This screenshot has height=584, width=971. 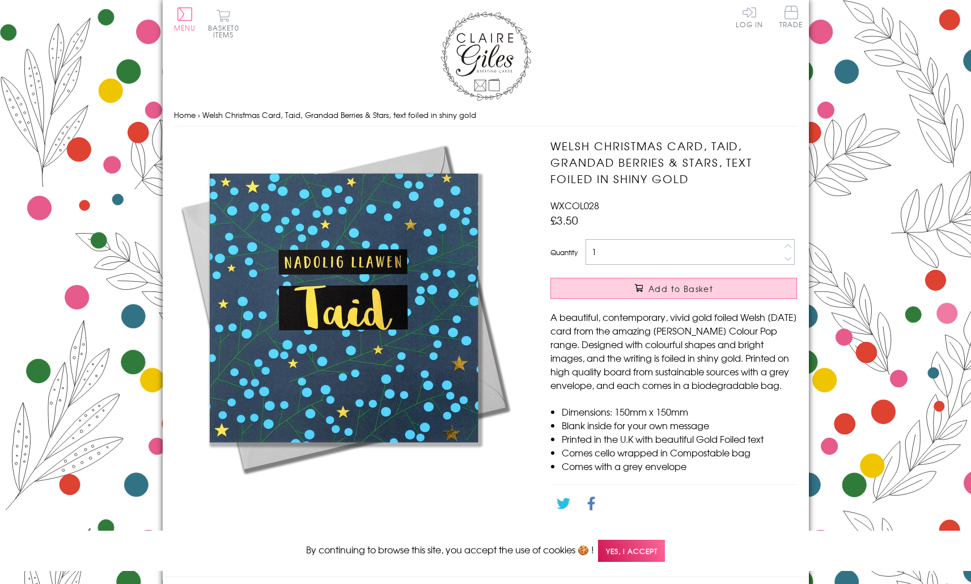 What do you see at coordinates (679, 452) in the screenshot?
I see `li: Comes cello wrapped in Compostable bag` at bounding box center [679, 452].